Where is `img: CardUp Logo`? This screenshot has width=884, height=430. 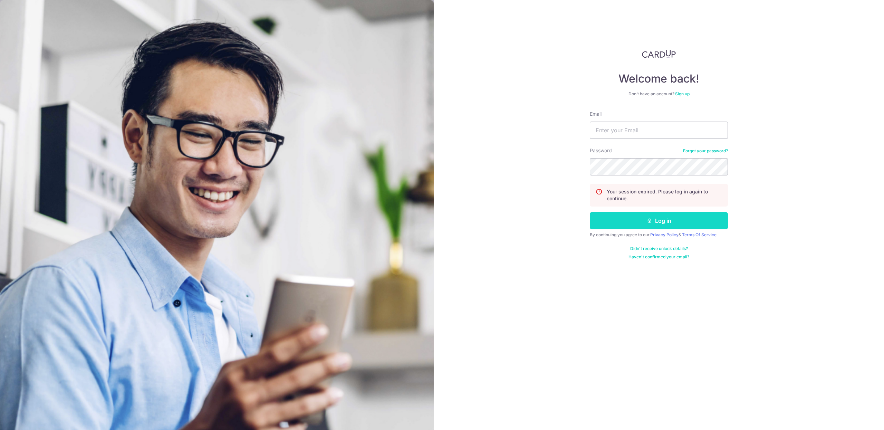 img: CardUp Logo is located at coordinates (659, 54).